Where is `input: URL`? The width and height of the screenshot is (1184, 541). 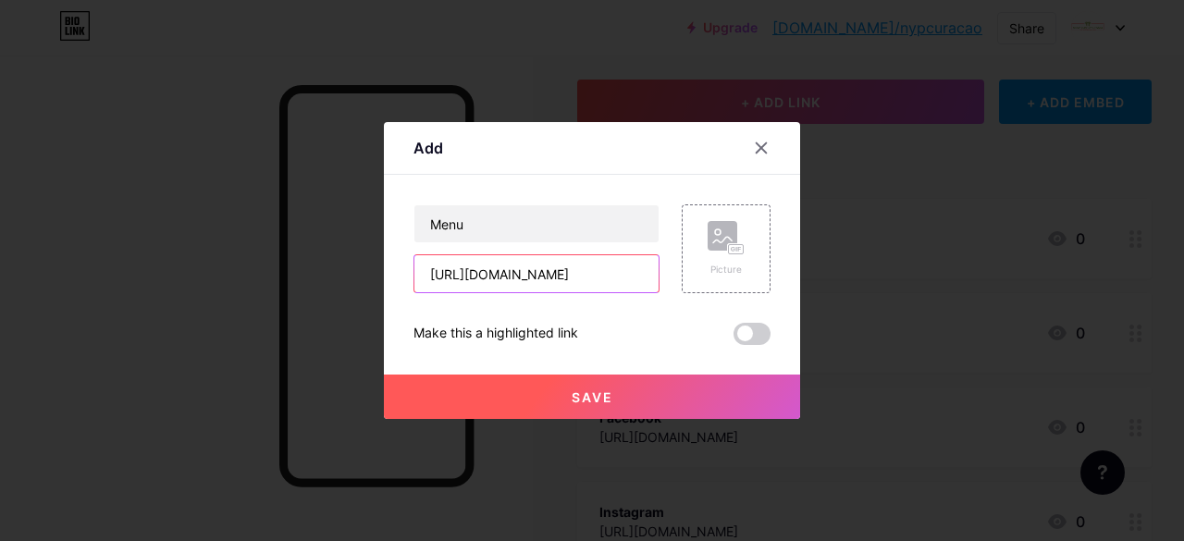
input: URL is located at coordinates (537, 274).